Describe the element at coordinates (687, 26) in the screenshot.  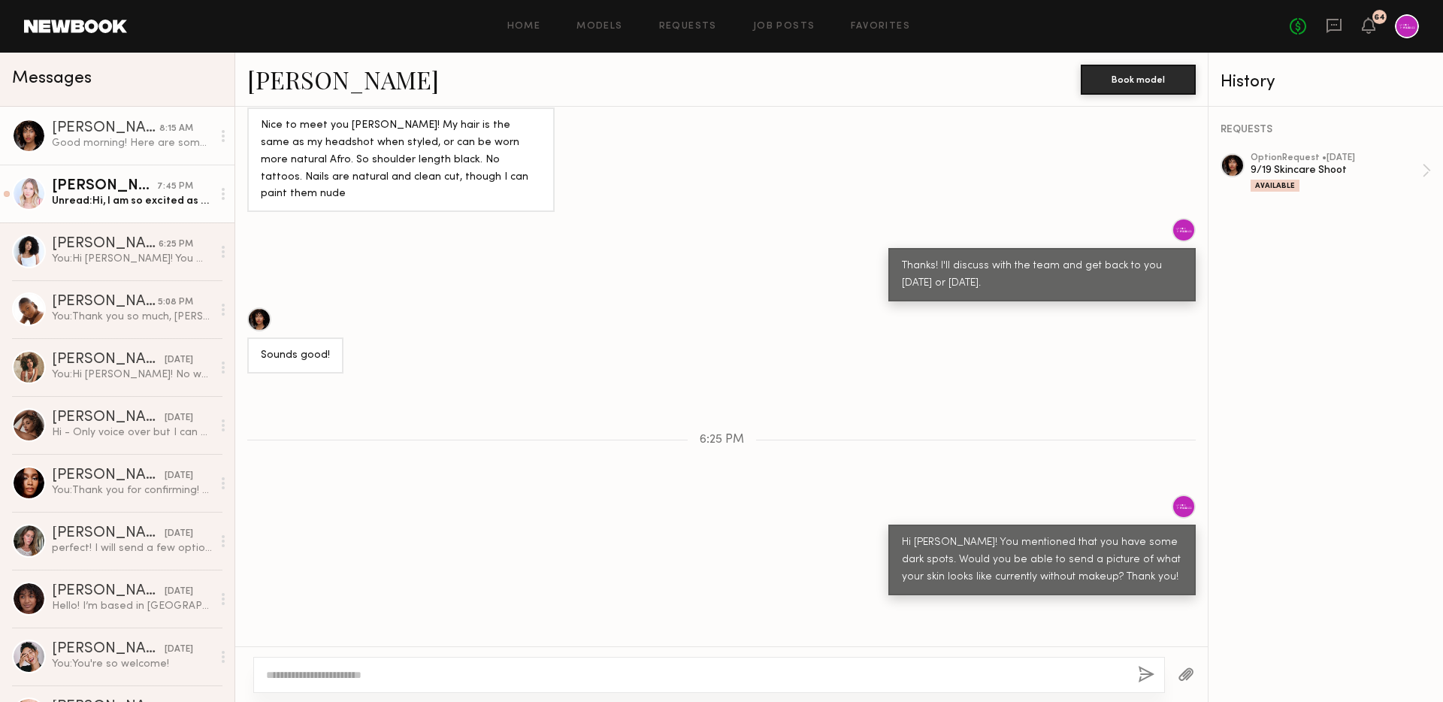
I see `a: Requests` at that location.